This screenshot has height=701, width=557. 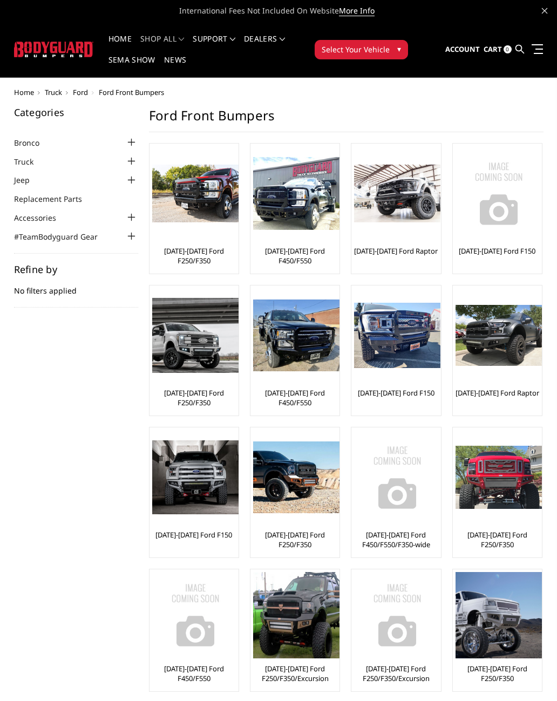 I want to click on h1: Ford Front Bumpers, so click(x=346, y=120).